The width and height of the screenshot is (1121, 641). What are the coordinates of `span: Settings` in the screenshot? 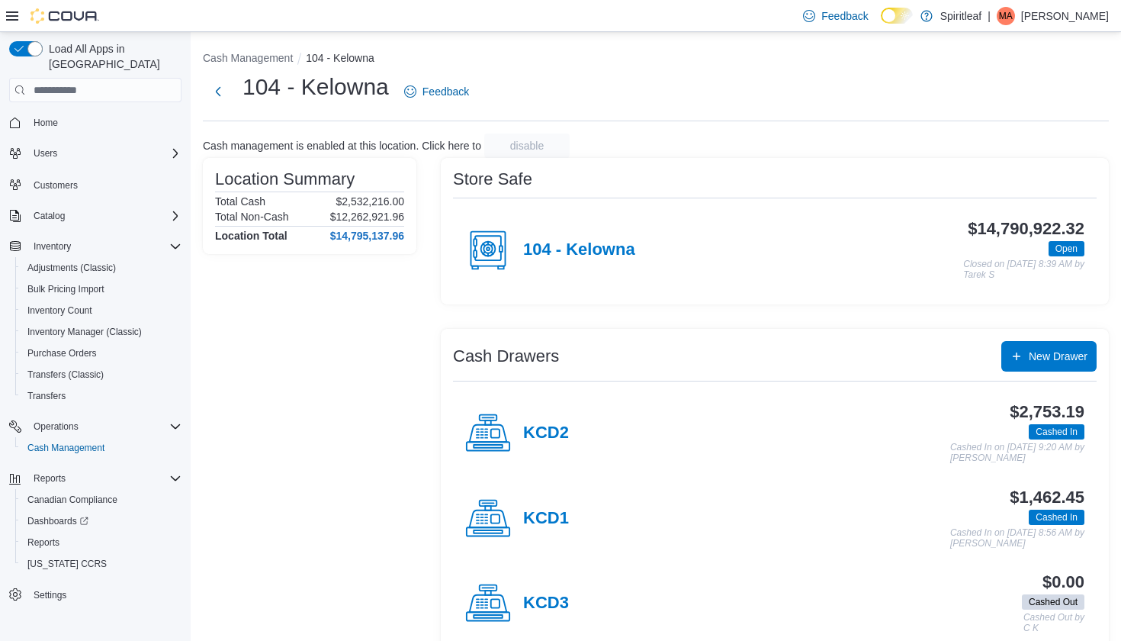 It's located at (104, 594).